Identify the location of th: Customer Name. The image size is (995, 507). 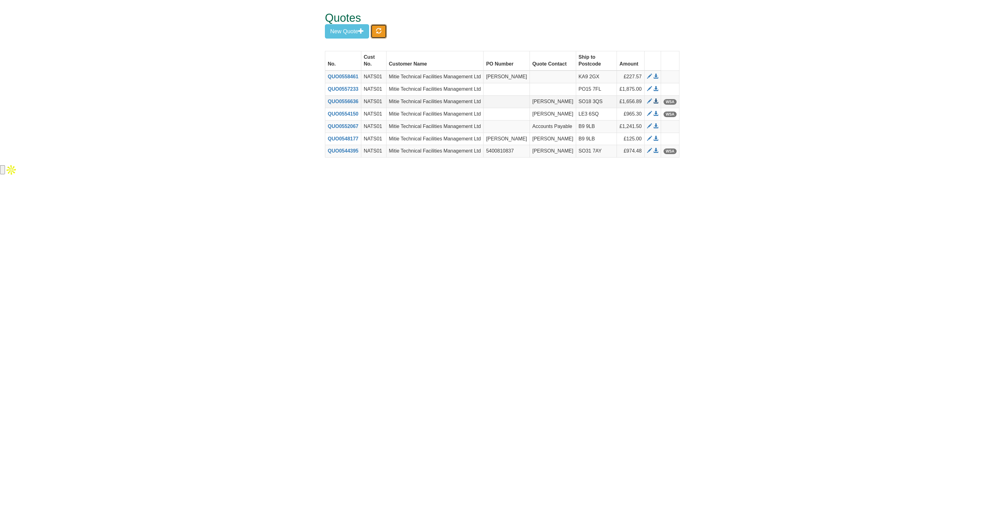
(435, 61).